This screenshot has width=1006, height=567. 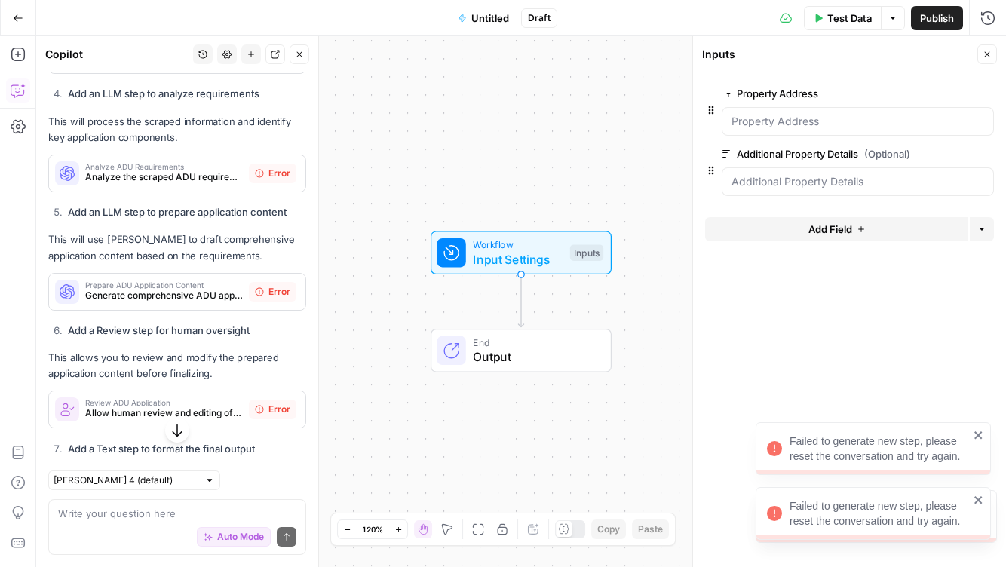 What do you see at coordinates (816, 154) in the screenshot?
I see `label: Additional Property Details` at bounding box center [816, 154].